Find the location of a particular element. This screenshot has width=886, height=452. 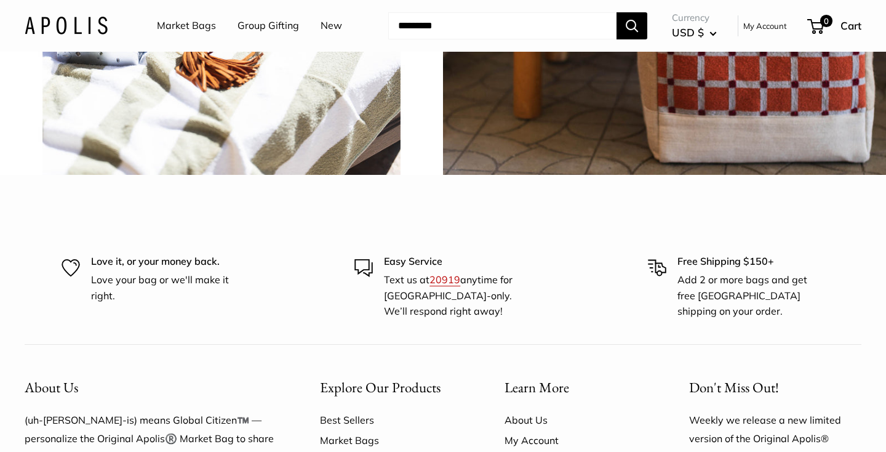

button: Search is located at coordinates (632, 26).